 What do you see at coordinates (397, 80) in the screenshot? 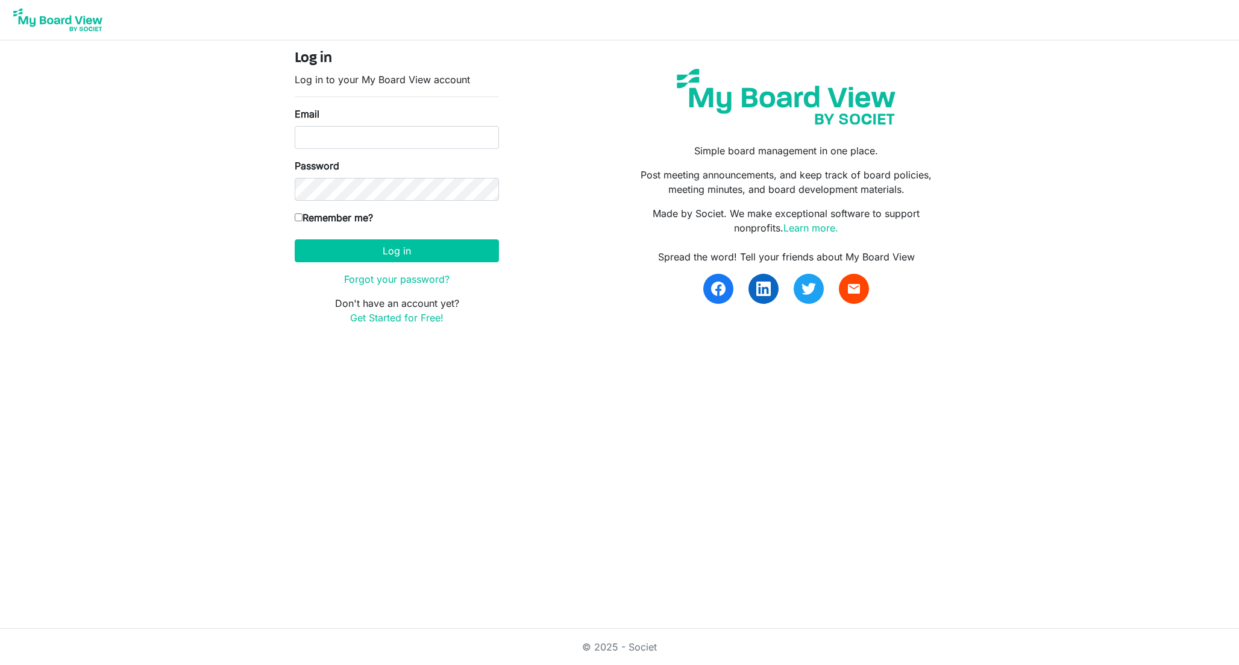
I see `p: Log in to your My Board View account` at bounding box center [397, 80].